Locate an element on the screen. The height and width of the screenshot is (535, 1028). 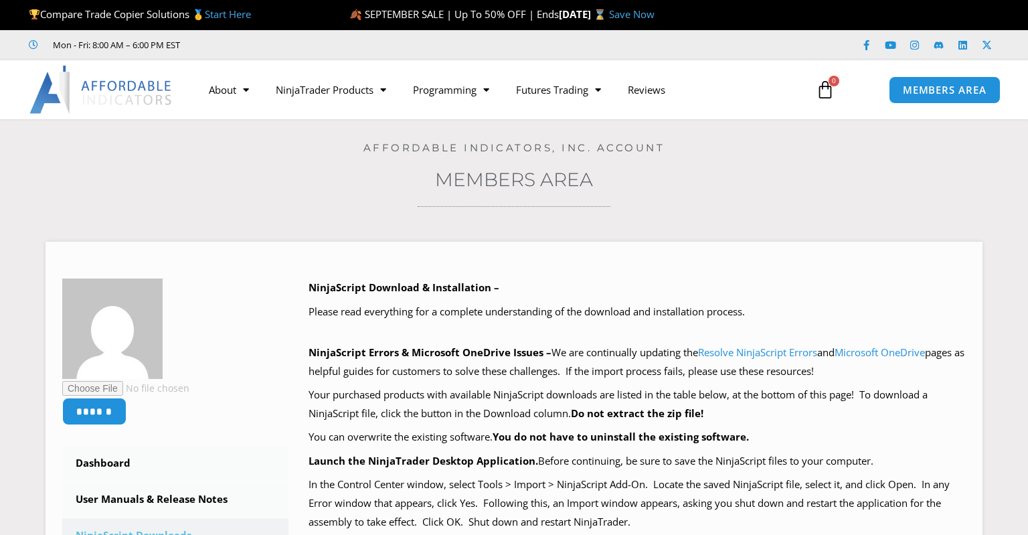
b: You do not have to uninstall the existing software. is located at coordinates (621, 436).